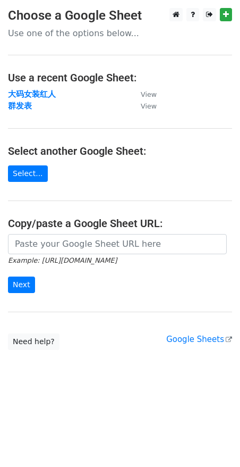 The height and width of the screenshot is (467, 240). I want to click on a: 大码女装红人, so click(32, 94).